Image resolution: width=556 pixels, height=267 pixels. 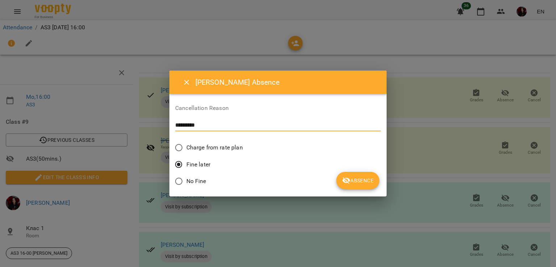 What do you see at coordinates (187, 83) in the screenshot?
I see `button: Close` at bounding box center [187, 83].